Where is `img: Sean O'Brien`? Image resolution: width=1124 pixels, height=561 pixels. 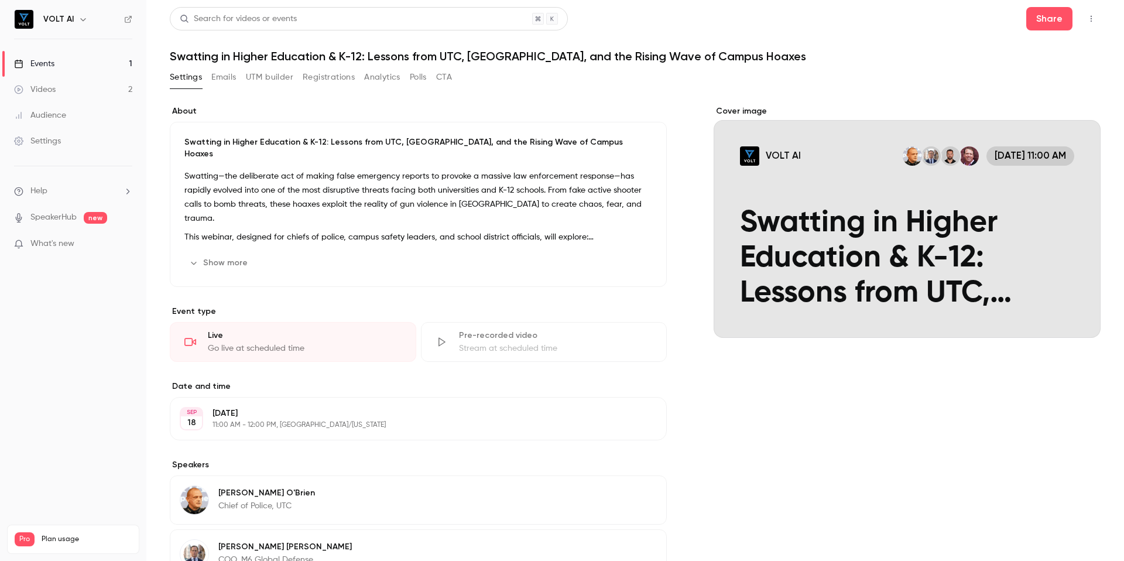
img: Sean O'Brien is located at coordinates (194, 500).